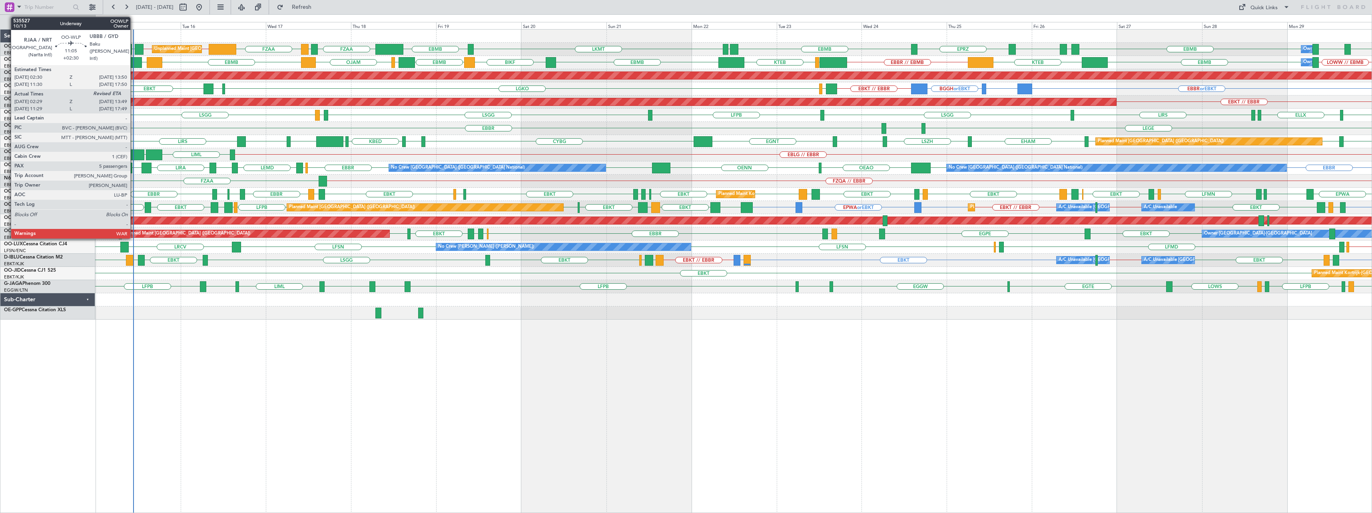 The width and height of the screenshot is (1372, 513). Describe the element at coordinates (27, 284) in the screenshot. I see `a: G-JAGAPhenom 300` at that location.